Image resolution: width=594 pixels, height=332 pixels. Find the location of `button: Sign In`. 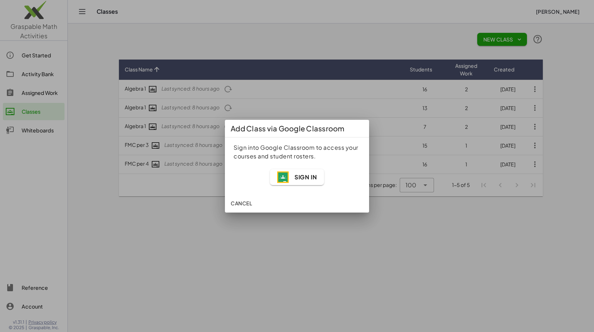

button: Sign In is located at coordinates (297, 177).